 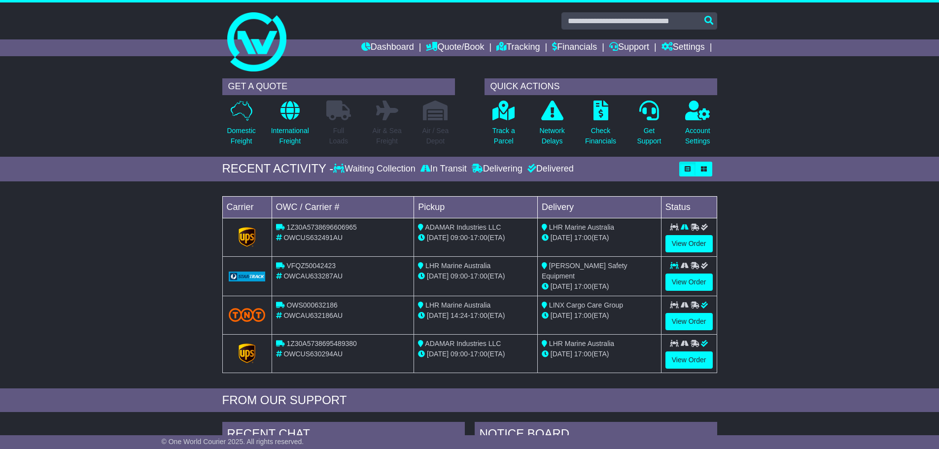 I want to click on a: Dashboard, so click(x=387, y=48).